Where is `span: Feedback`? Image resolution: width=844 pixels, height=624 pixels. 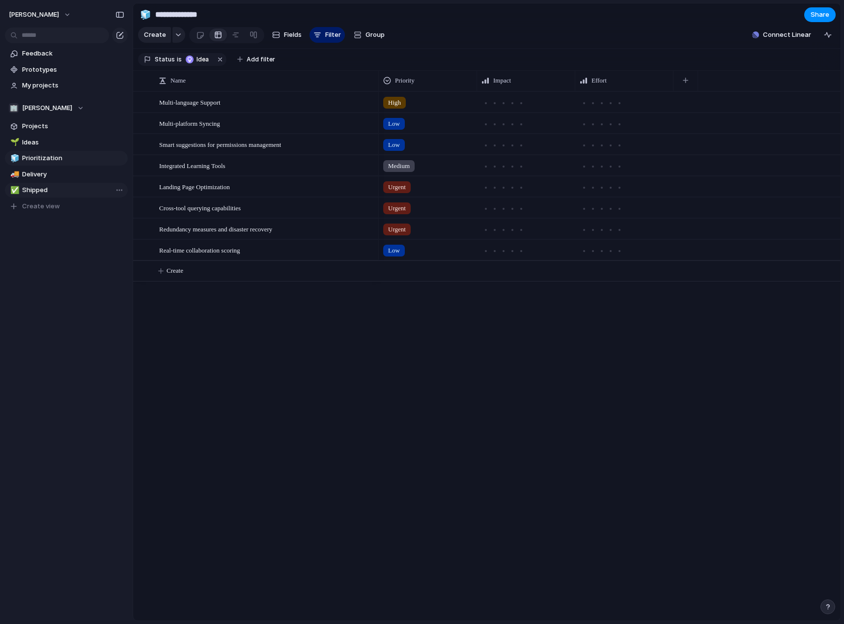
span: Feedback is located at coordinates (73, 54).